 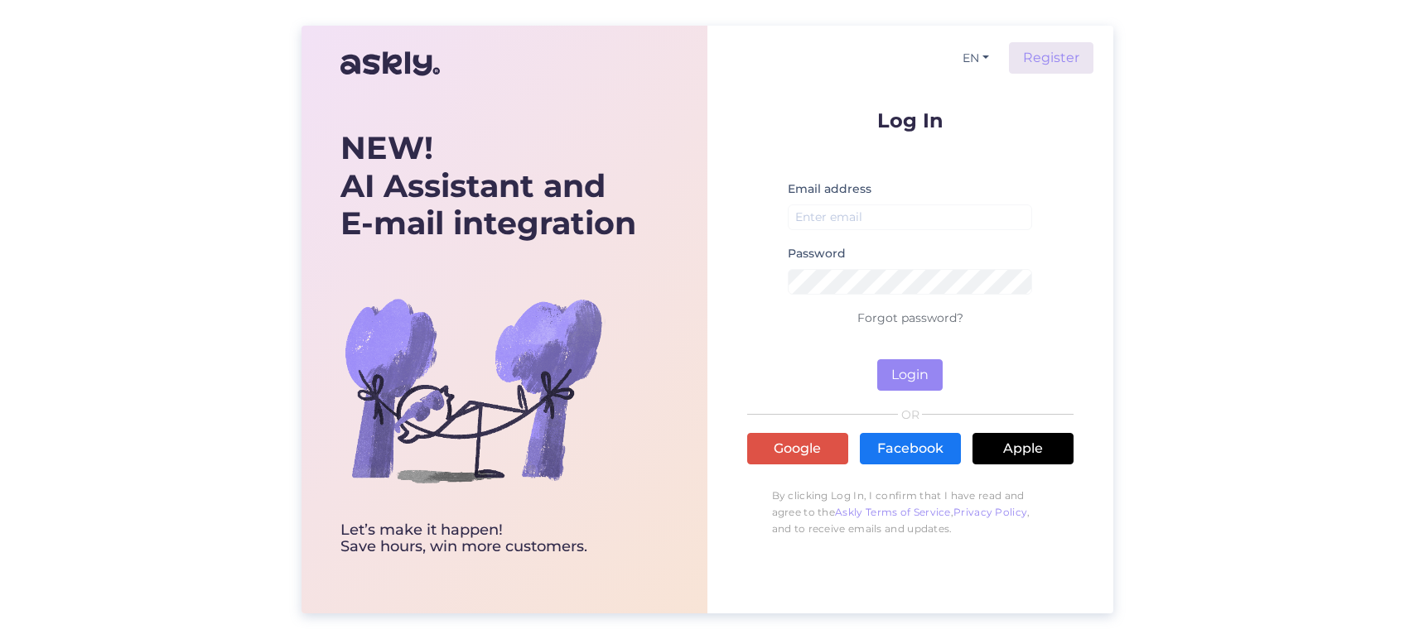 What do you see at coordinates (816, 253) in the screenshot?
I see `label: Password` at bounding box center [816, 253].